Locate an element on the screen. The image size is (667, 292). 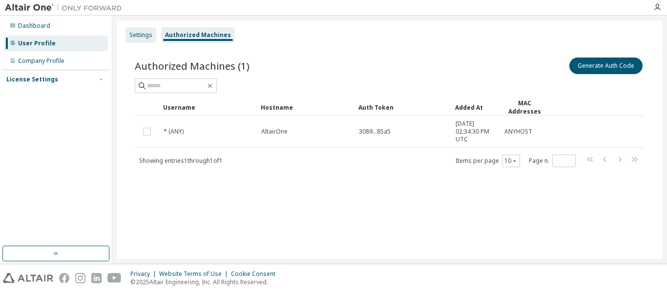
img: facebook.svg is located at coordinates (64, 278).